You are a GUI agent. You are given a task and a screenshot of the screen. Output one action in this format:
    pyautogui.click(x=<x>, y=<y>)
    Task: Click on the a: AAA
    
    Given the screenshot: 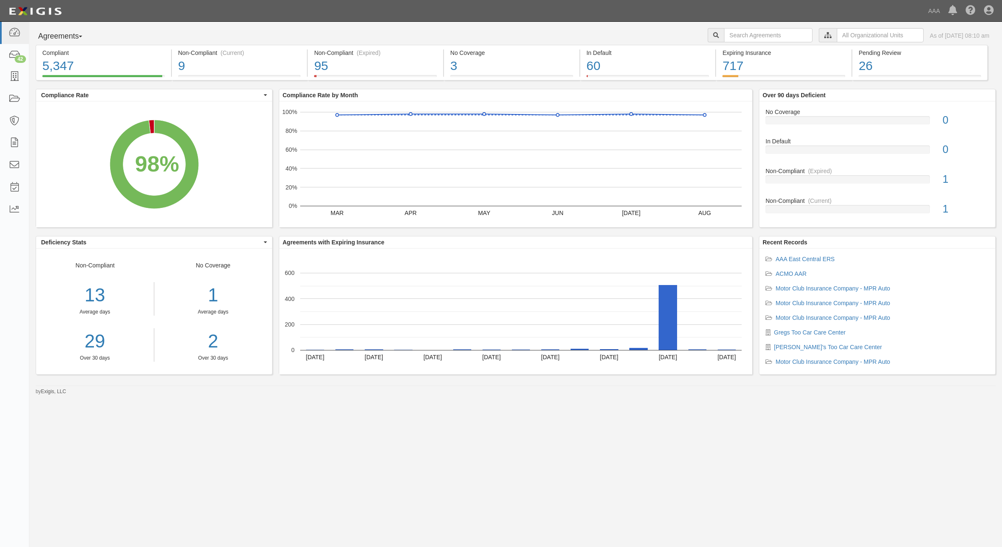 What is the action you would take?
    pyautogui.click(x=934, y=11)
    